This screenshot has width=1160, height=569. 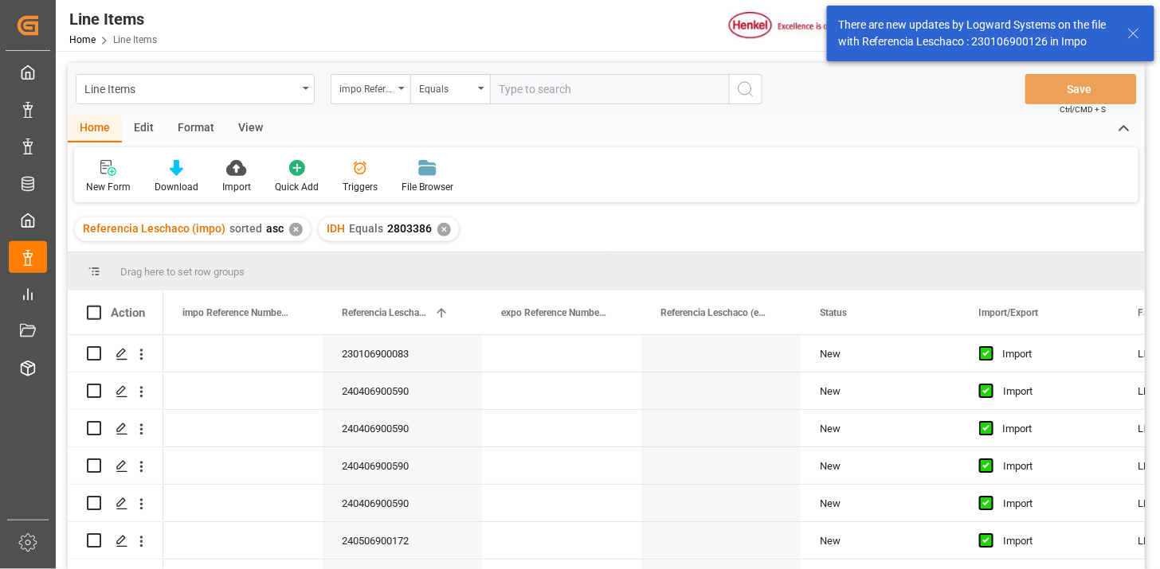 I want to click on div: Home, so click(x=95, y=129).